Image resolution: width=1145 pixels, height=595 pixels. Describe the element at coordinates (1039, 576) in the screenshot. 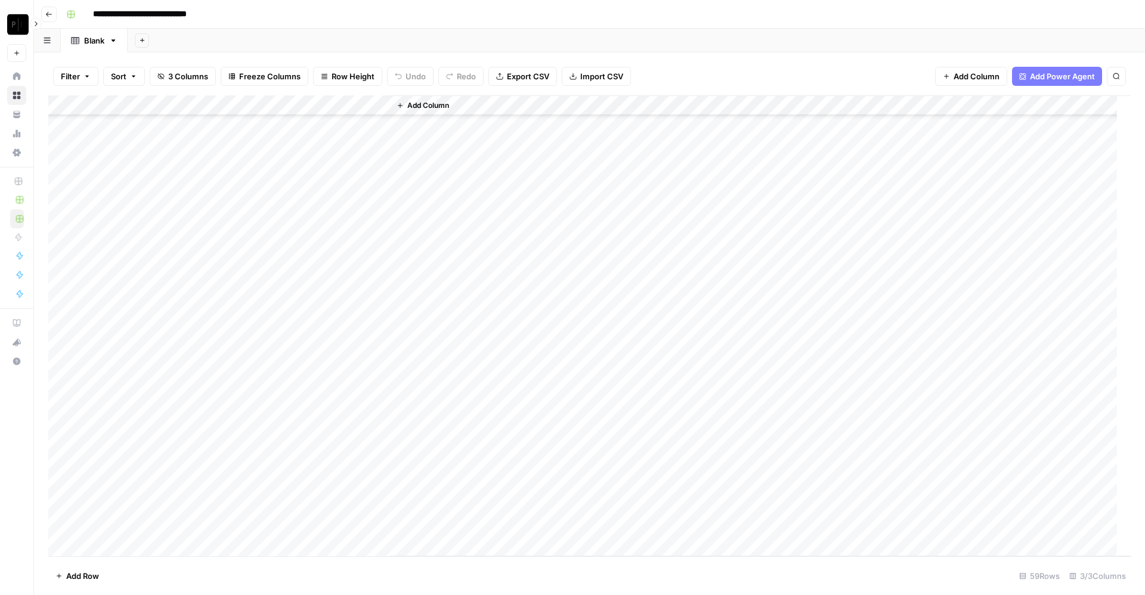

I see `div: 59 Rows` at that location.